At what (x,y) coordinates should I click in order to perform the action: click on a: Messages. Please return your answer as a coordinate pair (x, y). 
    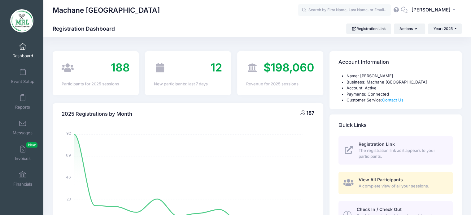
    Looking at the image, I should click on (23, 128).